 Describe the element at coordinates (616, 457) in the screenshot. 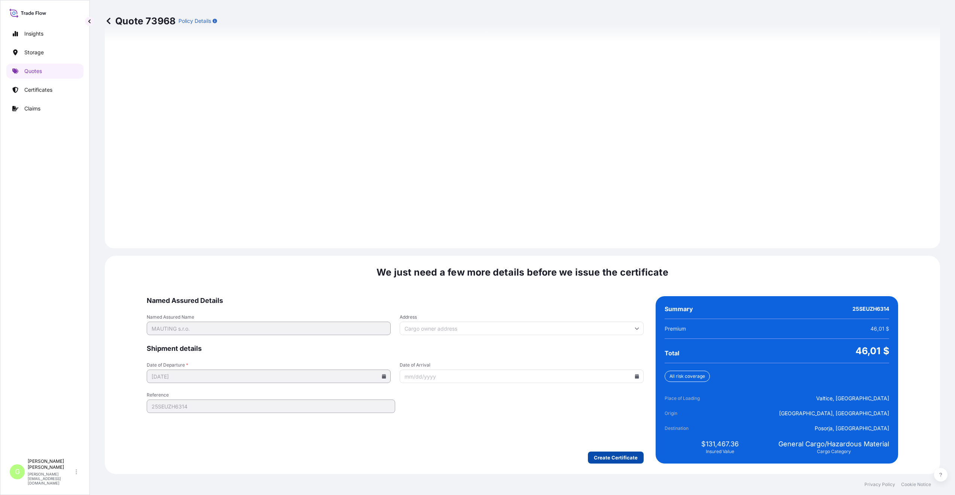

I see `button: Create Certificate` at that location.